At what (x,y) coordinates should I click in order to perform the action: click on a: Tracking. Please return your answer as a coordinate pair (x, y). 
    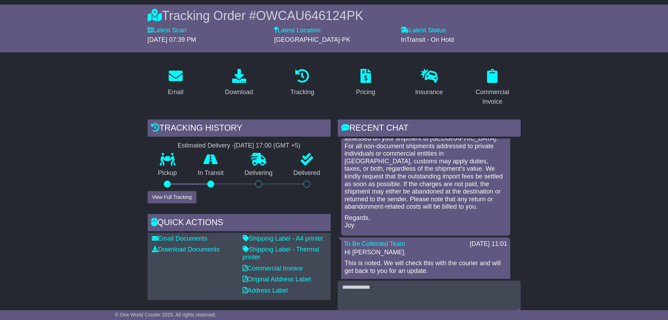
    Looking at the image, I should click on (302, 83).